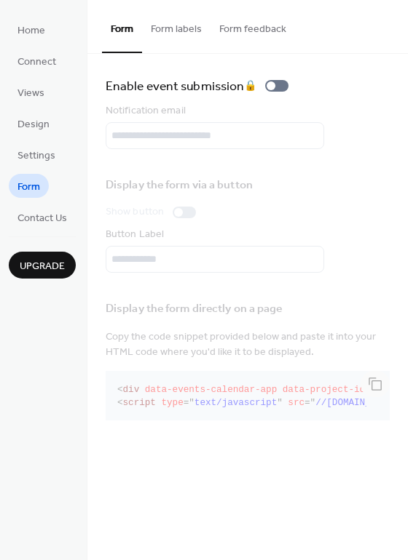 The width and height of the screenshot is (408, 560). What do you see at coordinates (42, 218) in the screenshot?
I see `span: Contact Us` at bounding box center [42, 218].